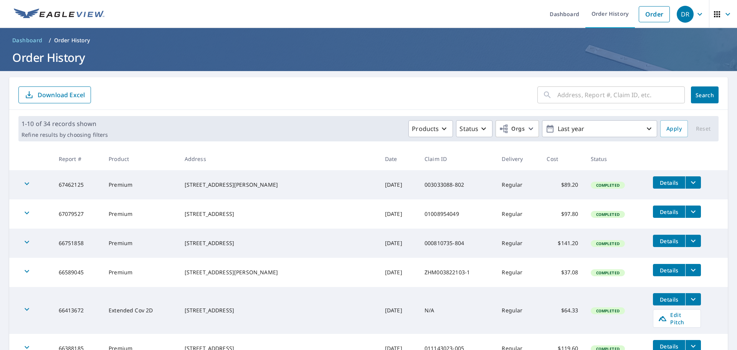 The height and width of the screenshot is (350, 737). What do you see at coordinates (140, 310) in the screenshot?
I see `td: Extended Cov 2D` at bounding box center [140, 310].